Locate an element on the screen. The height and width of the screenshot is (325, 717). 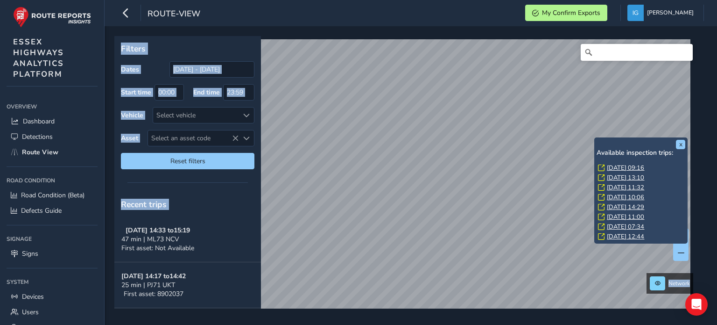
a: Users is located at coordinates (52, 311).